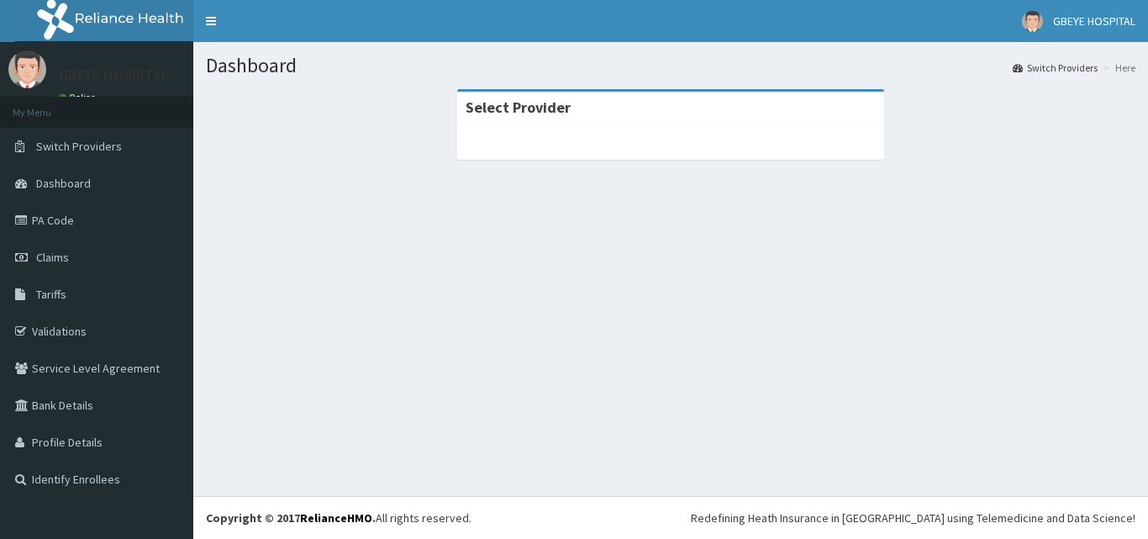 The image size is (1148, 539). Describe the element at coordinates (52, 257) in the screenshot. I see `span: Claims` at that location.